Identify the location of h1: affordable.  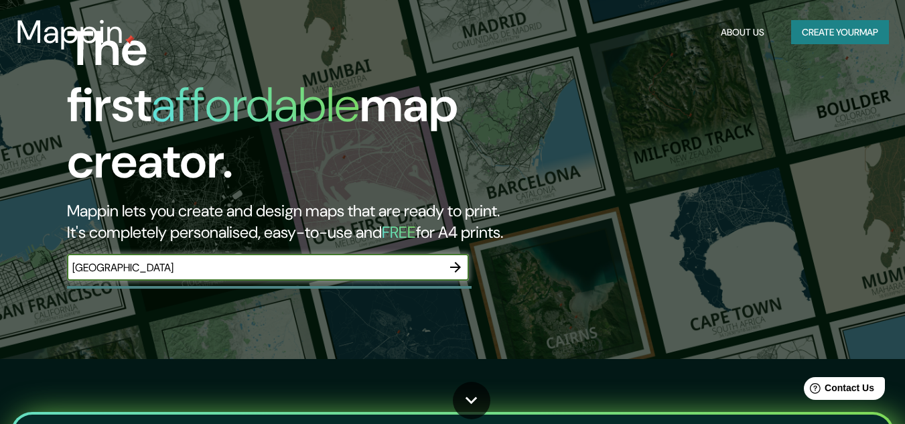
(255, 105).